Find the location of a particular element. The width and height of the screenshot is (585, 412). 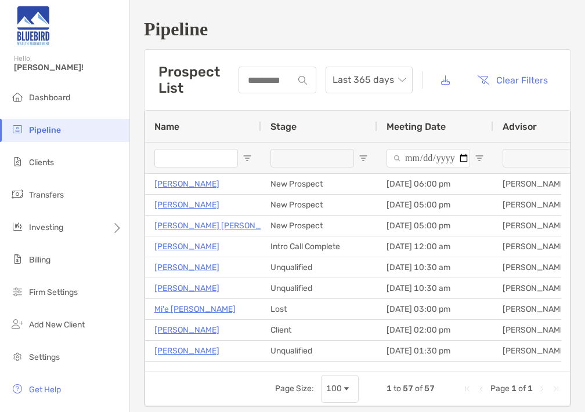

span: Pipeline is located at coordinates (45, 130).